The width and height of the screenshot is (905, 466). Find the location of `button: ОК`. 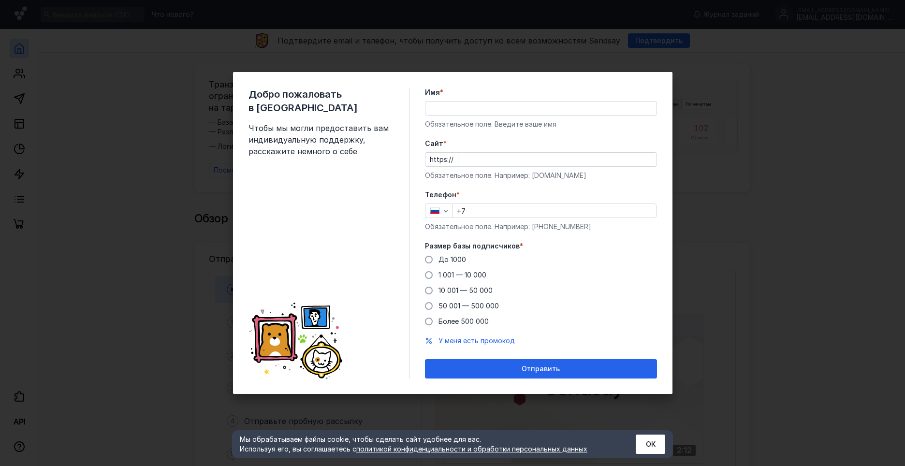

button: ОК is located at coordinates (650, 444).